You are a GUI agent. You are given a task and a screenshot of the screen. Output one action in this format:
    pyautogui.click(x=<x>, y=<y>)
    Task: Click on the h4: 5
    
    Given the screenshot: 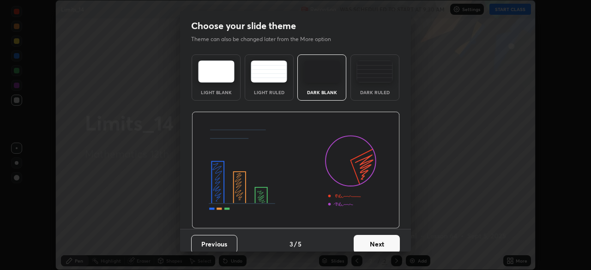 What is the action you would take?
    pyautogui.click(x=300, y=244)
    